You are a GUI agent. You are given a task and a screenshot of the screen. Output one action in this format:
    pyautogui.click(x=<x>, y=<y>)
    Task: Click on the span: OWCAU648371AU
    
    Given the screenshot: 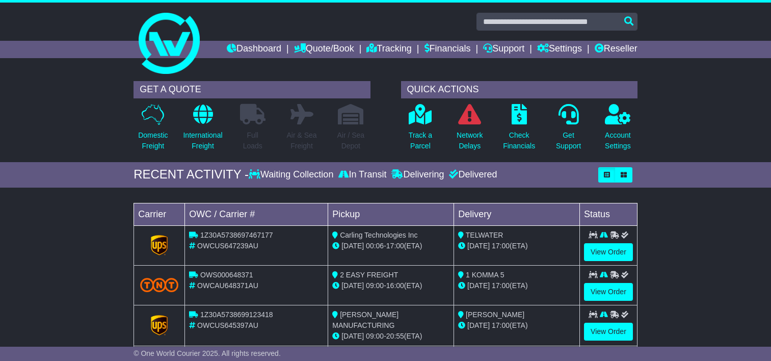 What is the action you would take?
    pyautogui.click(x=228, y=285)
    